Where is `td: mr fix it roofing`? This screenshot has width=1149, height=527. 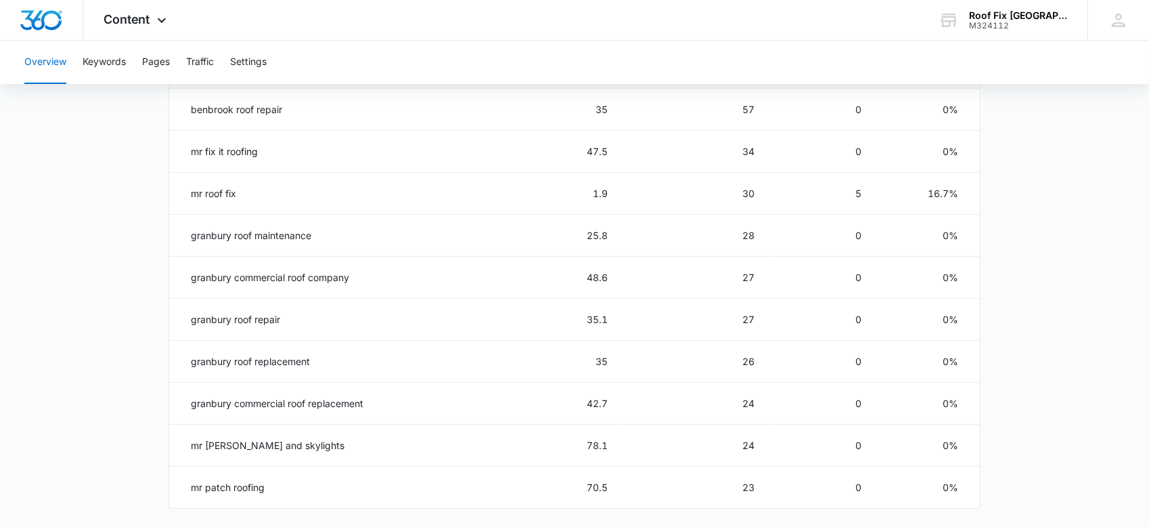
td: mr fix it roofing is located at coordinates (309, 152).